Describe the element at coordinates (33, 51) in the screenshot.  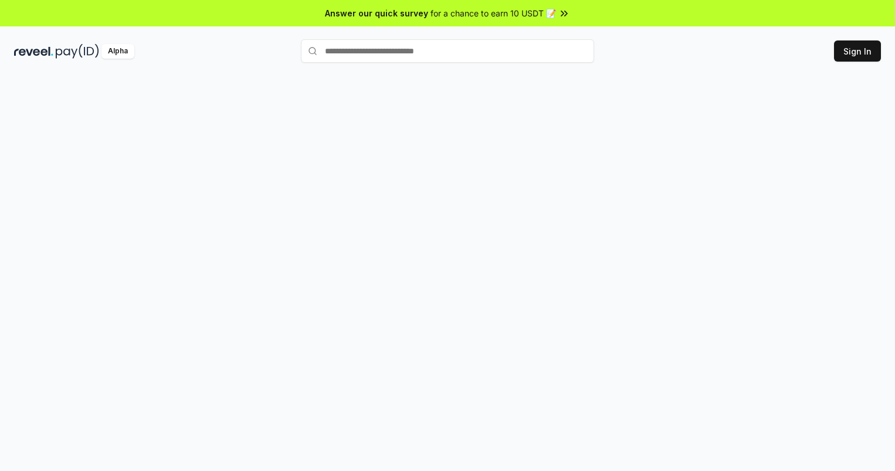
I see `img: reveel_dark` at that location.